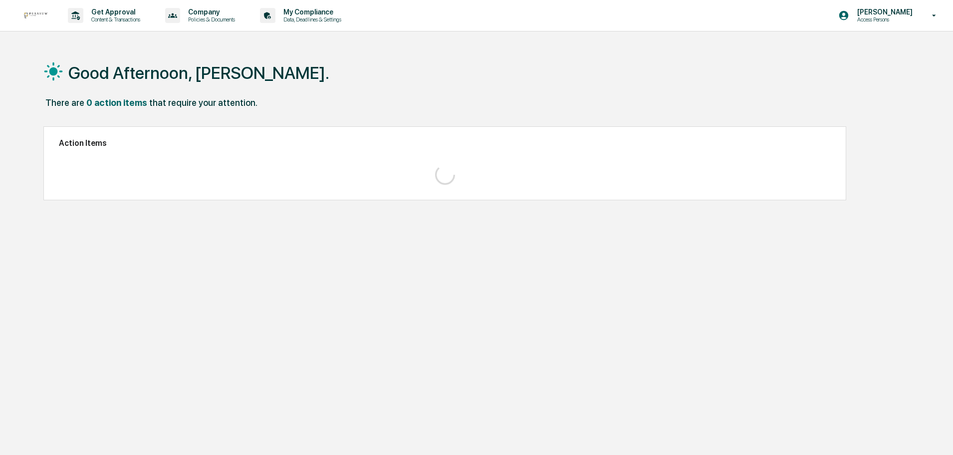  What do you see at coordinates (210, 12) in the screenshot?
I see `p: Company` at bounding box center [210, 12].